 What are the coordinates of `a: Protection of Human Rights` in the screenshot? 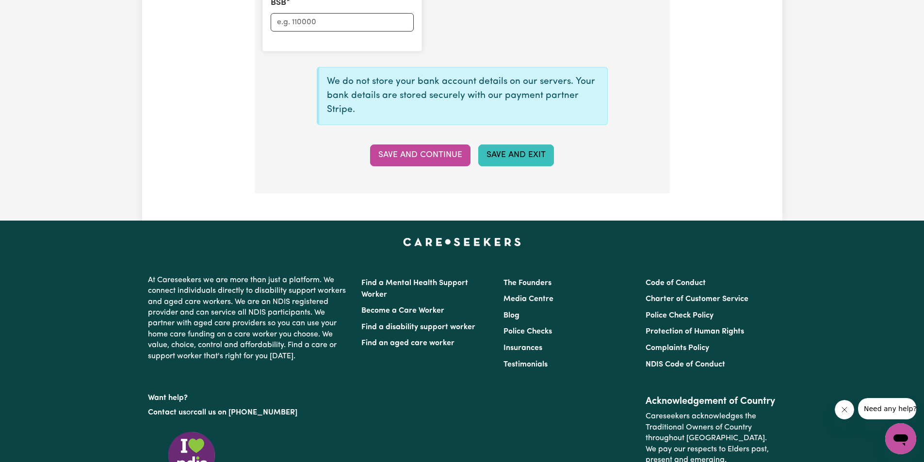 It's located at (695, 332).